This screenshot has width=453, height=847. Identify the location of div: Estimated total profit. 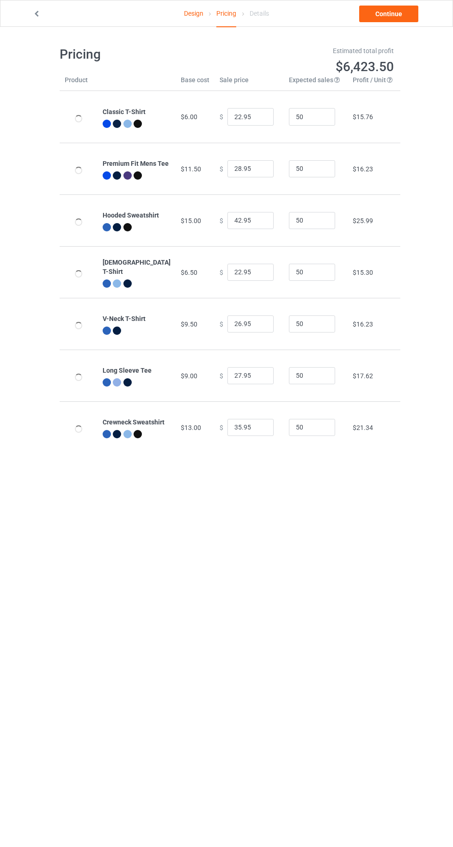
(313, 51).